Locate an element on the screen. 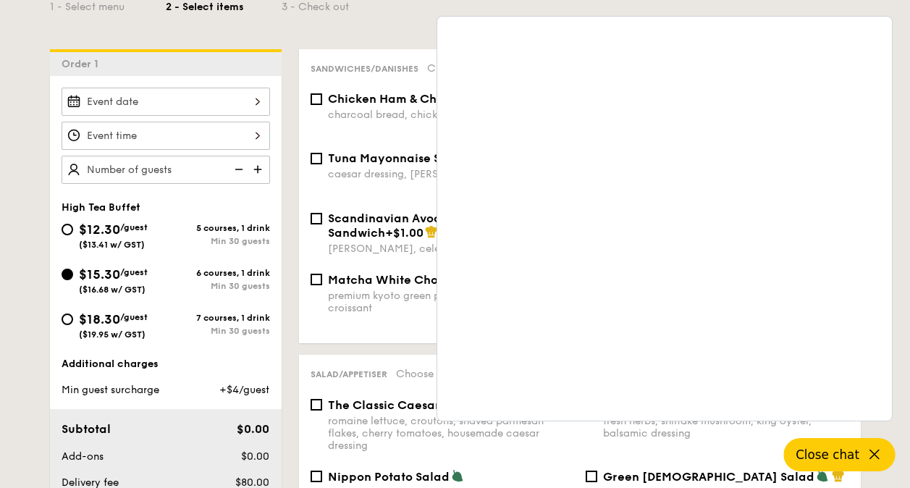  span: Subtotal is located at coordinates (86, 429).